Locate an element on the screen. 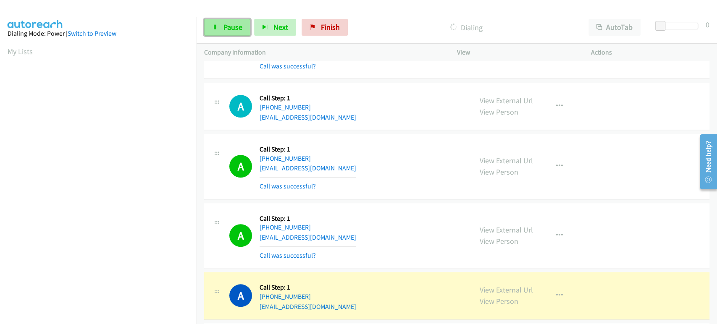 This screenshot has width=717, height=324. div: Dialing Mode: Power | is located at coordinates (98, 34).